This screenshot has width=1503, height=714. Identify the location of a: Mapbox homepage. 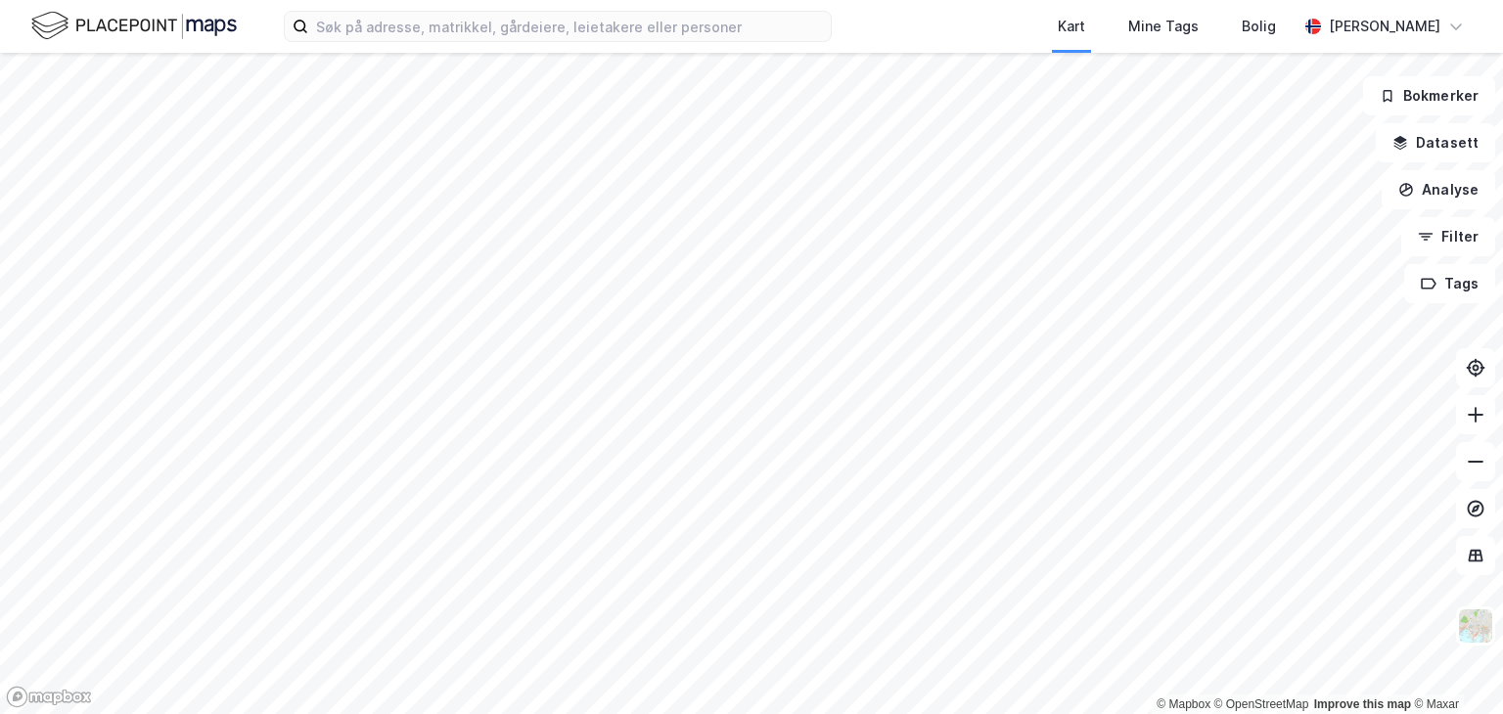
(49, 697).